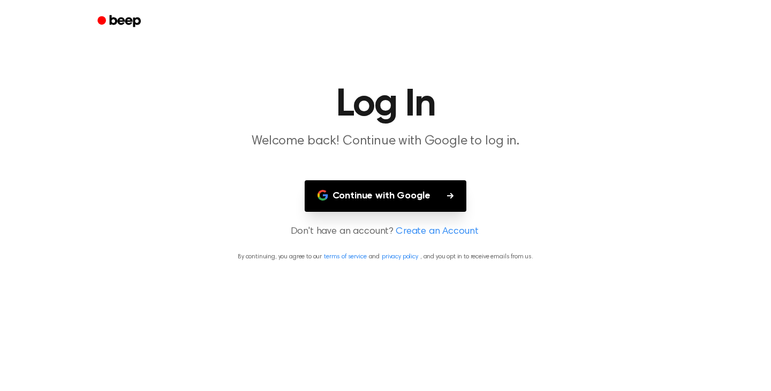 This screenshot has width=771, height=391. Describe the element at coordinates (386, 105) in the screenshot. I see `h1: Log In` at that location.